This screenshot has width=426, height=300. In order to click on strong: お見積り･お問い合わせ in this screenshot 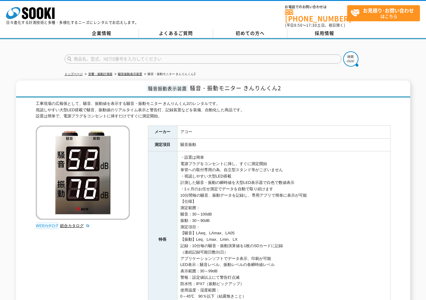, I will do `click(389, 10)`.